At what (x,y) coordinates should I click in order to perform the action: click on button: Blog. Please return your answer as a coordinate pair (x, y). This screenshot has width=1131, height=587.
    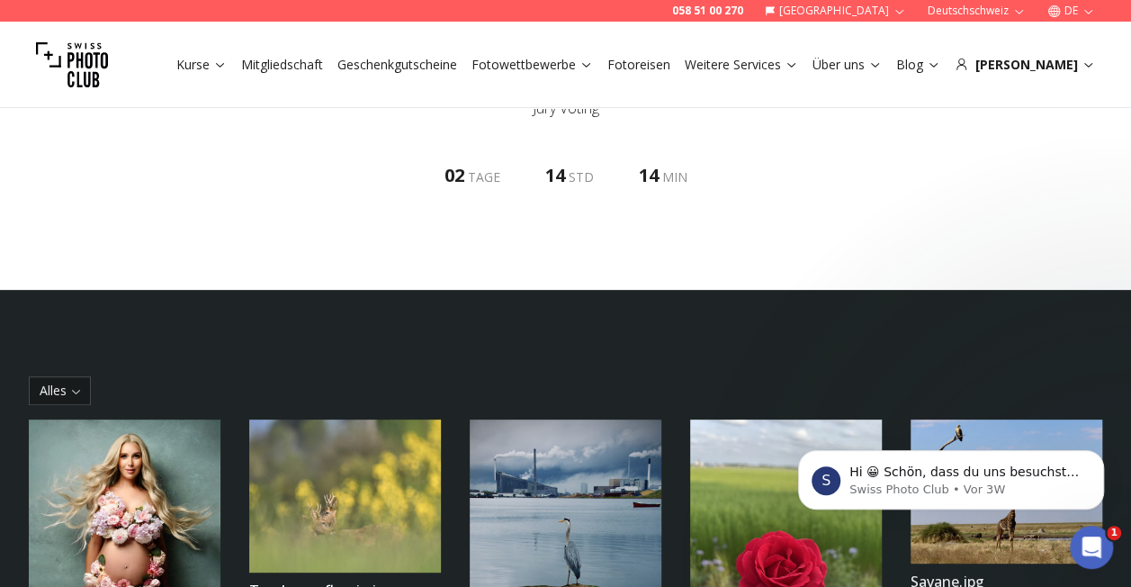
    Looking at the image, I should click on (918, 65).